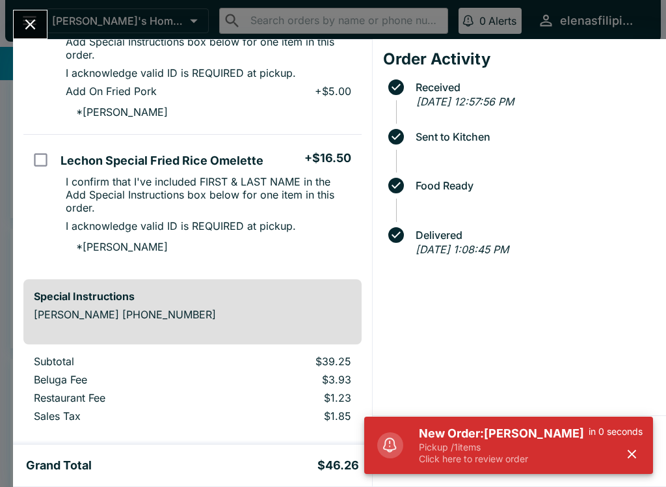 The image size is (666, 487). What do you see at coordinates (111, 91) in the screenshot?
I see `p: Add On Fried Pork` at bounding box center [111, 91].